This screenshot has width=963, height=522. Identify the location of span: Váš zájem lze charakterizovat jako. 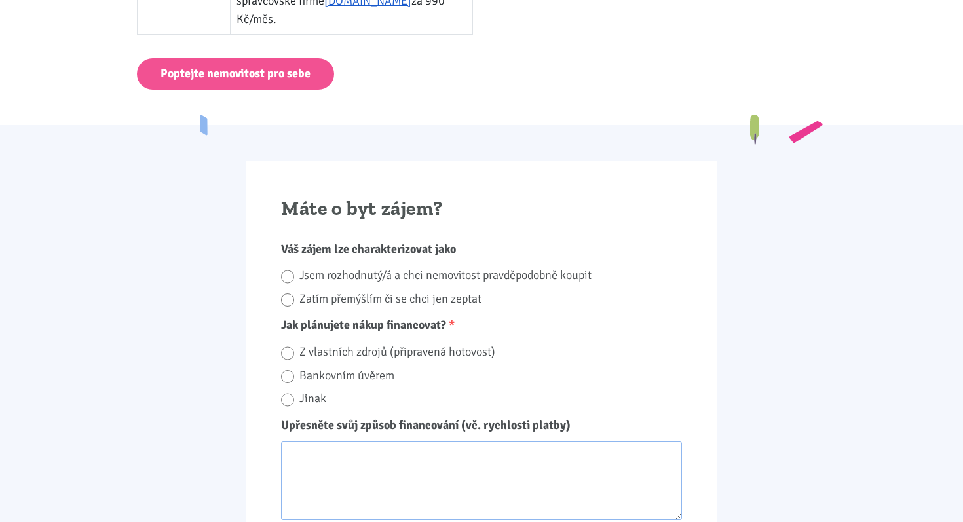
(368, 249).